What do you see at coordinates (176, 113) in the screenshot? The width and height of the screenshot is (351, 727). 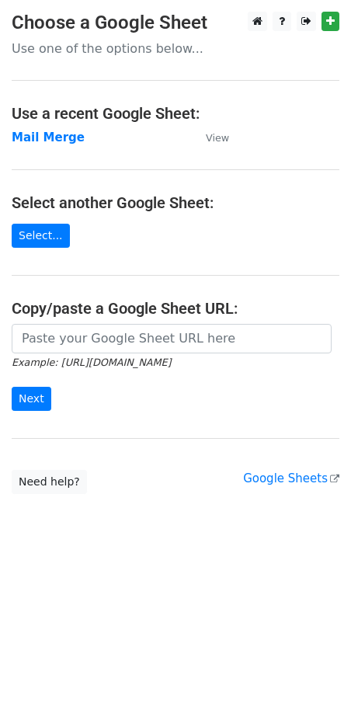 I see `h4: Use a recent Google Sheet:` at bounding box center [176, 113].